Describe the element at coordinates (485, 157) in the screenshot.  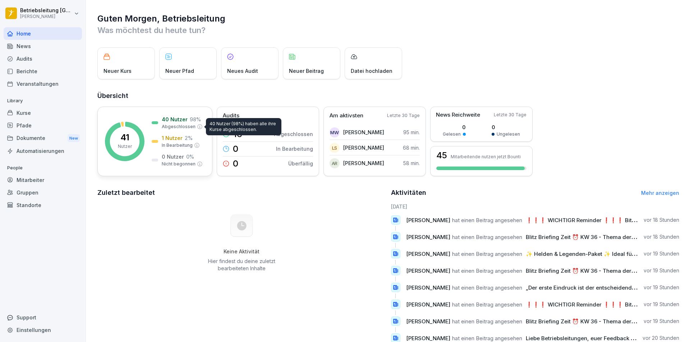
I see `p: Mitarbeitende nutzen jetzt Bounti` at that location.